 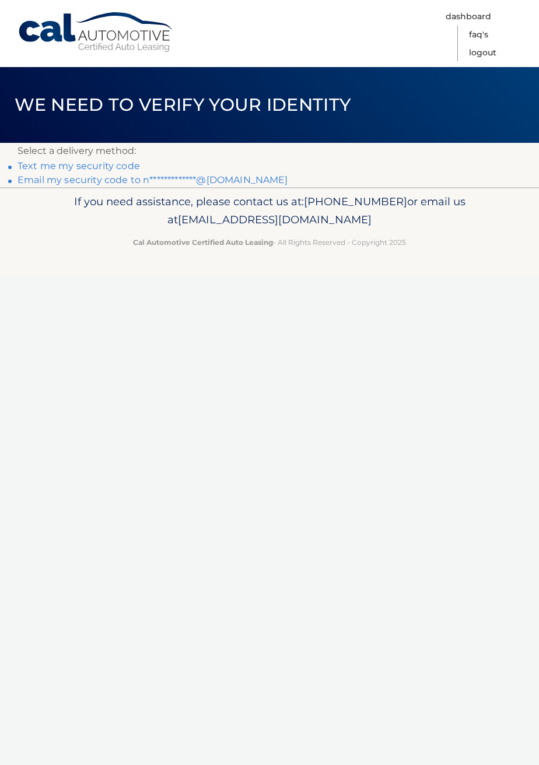 I want to click on p: - All Rights Reserved - Copyright 2025, so click(x=269, y=242).